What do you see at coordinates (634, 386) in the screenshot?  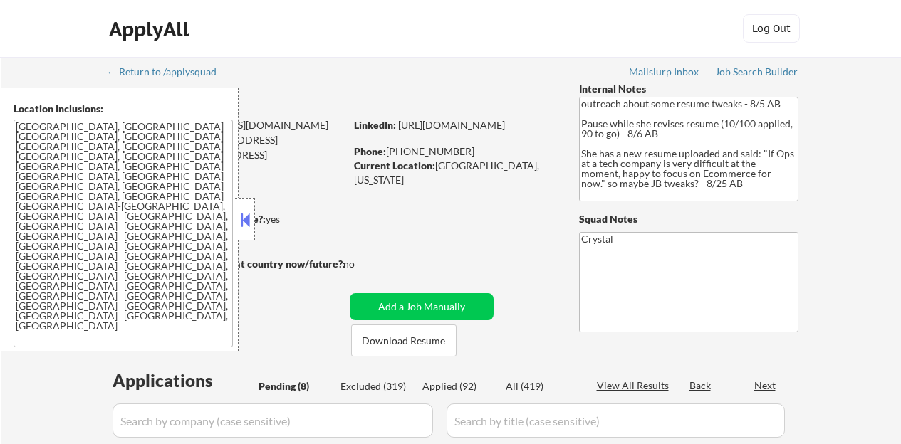 I see `div: View All Results` at bounding box center [634, 386].